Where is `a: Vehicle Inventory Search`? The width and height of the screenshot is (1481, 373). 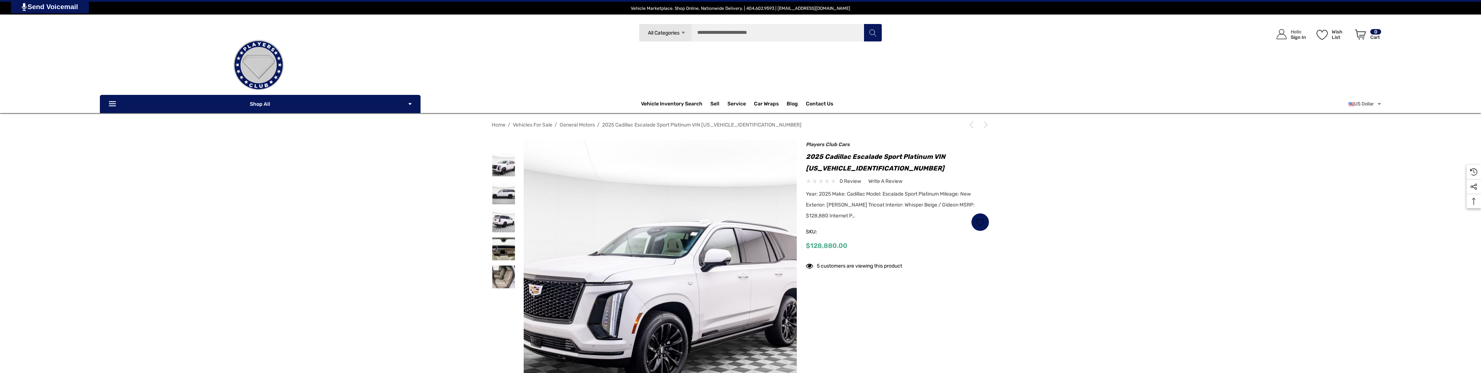 a: Vehicle Inventory Search is located at coordinates (671, 105).